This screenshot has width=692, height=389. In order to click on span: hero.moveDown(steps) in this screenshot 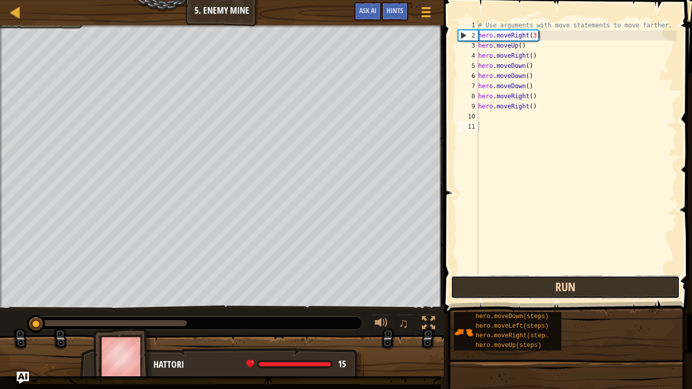, I will do `click(512, 317)`.